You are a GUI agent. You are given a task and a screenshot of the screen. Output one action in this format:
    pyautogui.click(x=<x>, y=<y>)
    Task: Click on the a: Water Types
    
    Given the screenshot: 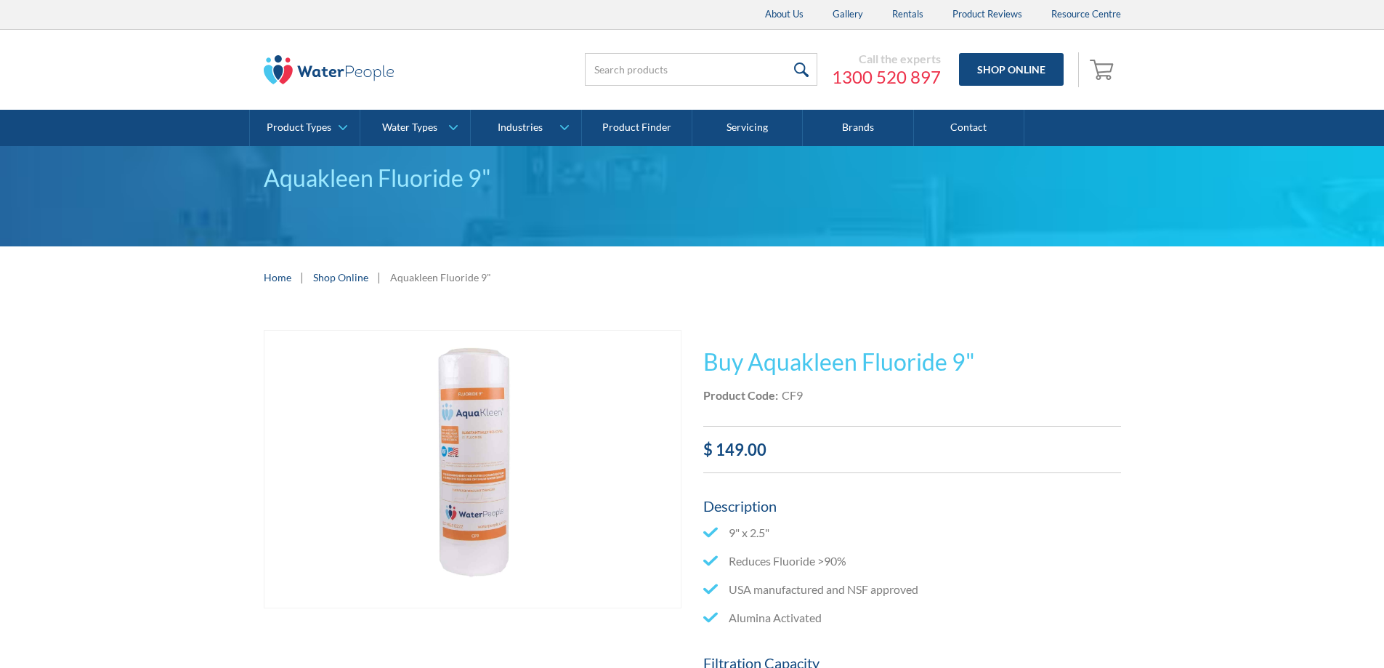 What is the action you would take?
    pyautogui.click(x=415, y=128)
    